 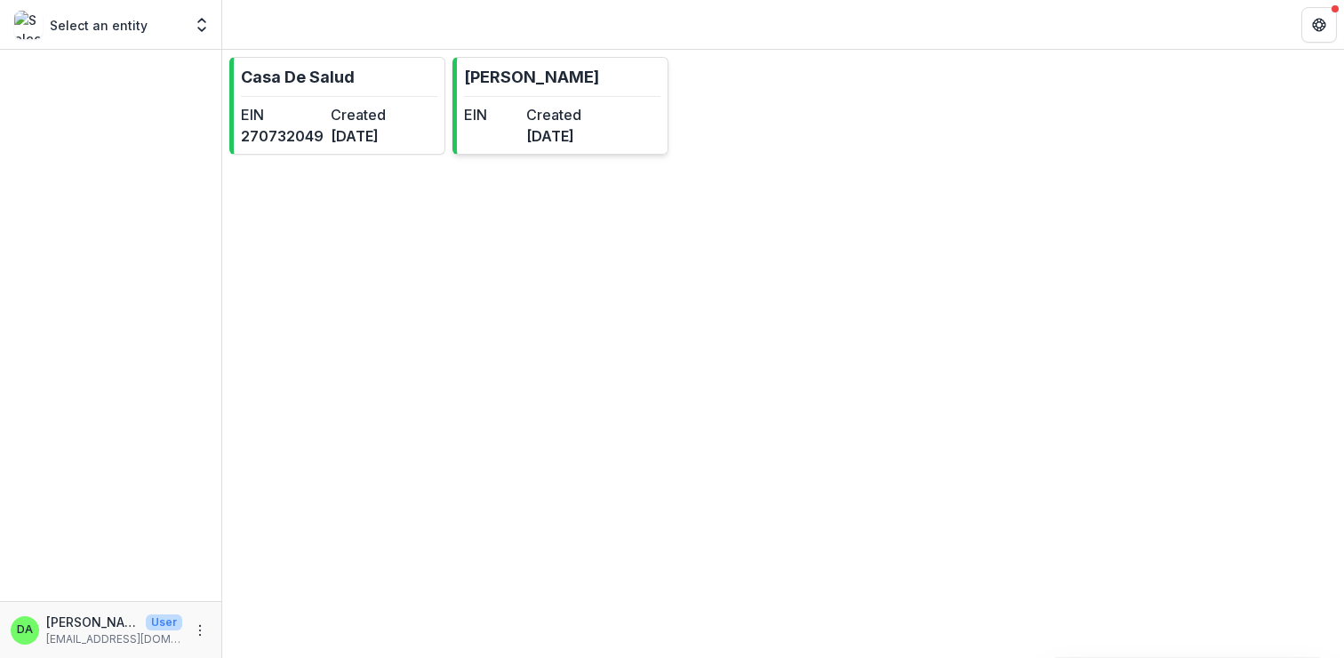 I want to click on p: Select an entity, so click(x=99, y=25).